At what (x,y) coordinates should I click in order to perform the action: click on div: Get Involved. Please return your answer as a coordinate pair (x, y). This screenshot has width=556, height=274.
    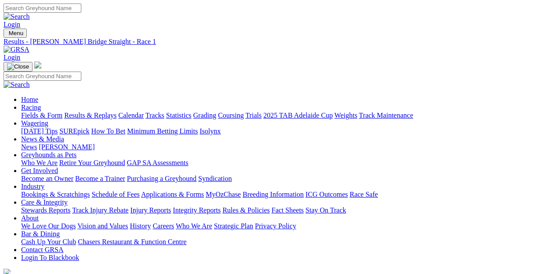
    Looking at the image, I should click on (287, 179).